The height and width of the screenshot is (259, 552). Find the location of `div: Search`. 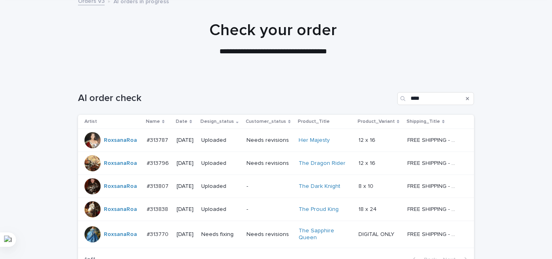

div: Search is located at coordinates (436, 99).